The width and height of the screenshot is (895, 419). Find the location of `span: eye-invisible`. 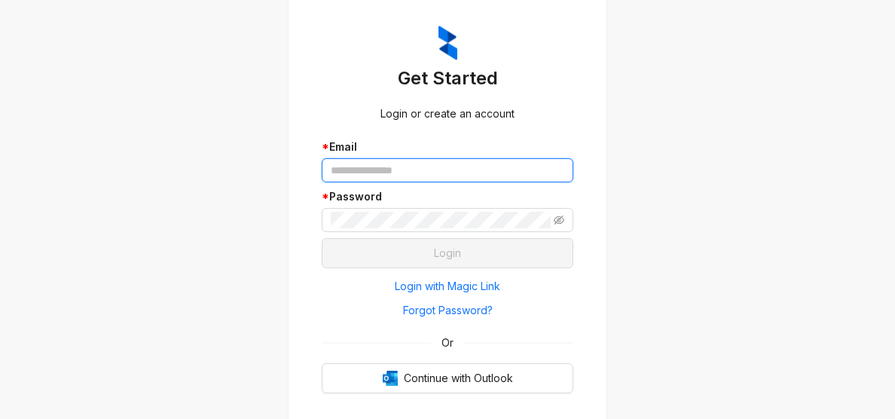

span: eye-invisible is located at coordinates (559, 220).